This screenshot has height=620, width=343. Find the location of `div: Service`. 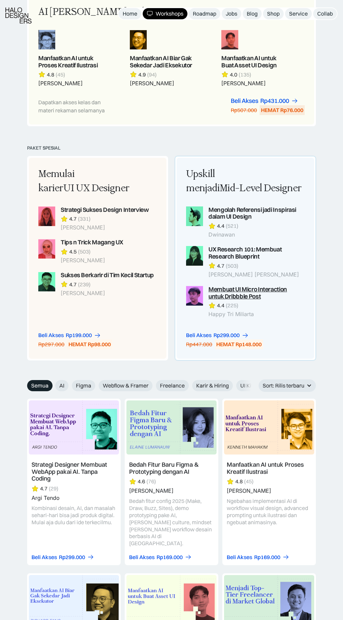

div: Service is located at coordinates (298, 14).